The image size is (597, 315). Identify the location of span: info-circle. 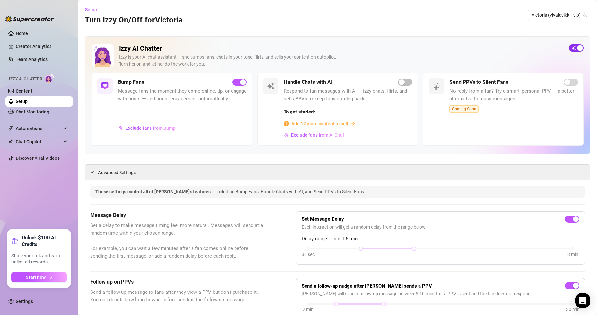
(286, 123).